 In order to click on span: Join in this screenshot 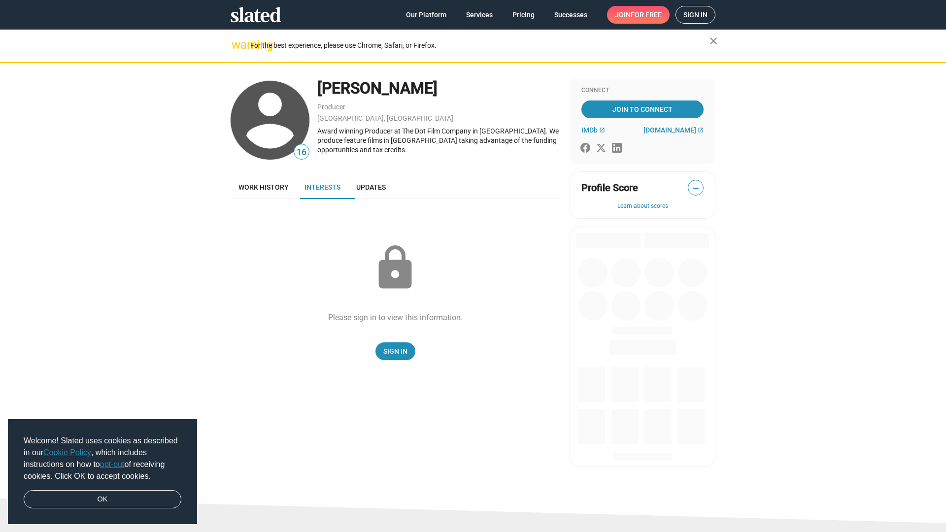, I will do `click(638, 15)`.